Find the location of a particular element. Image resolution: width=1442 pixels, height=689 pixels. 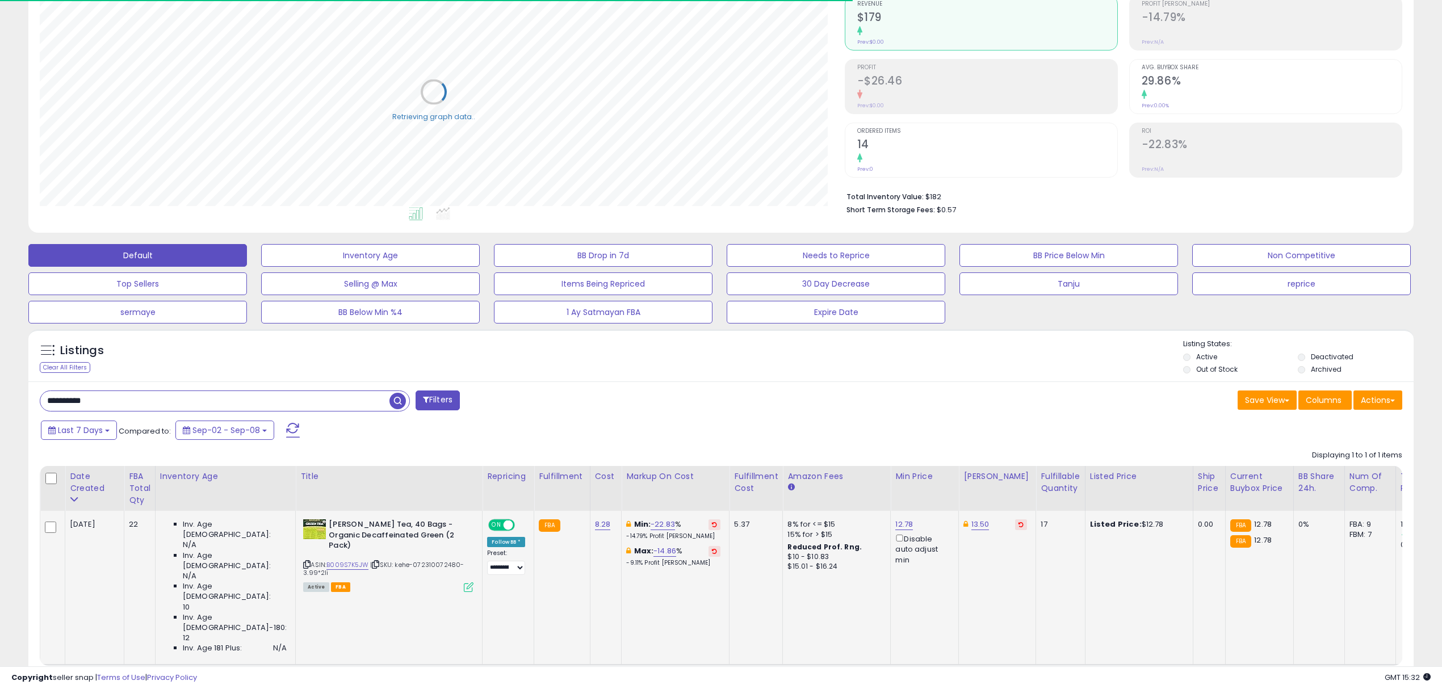

div: Repricing is located at coordinates (508, 476).